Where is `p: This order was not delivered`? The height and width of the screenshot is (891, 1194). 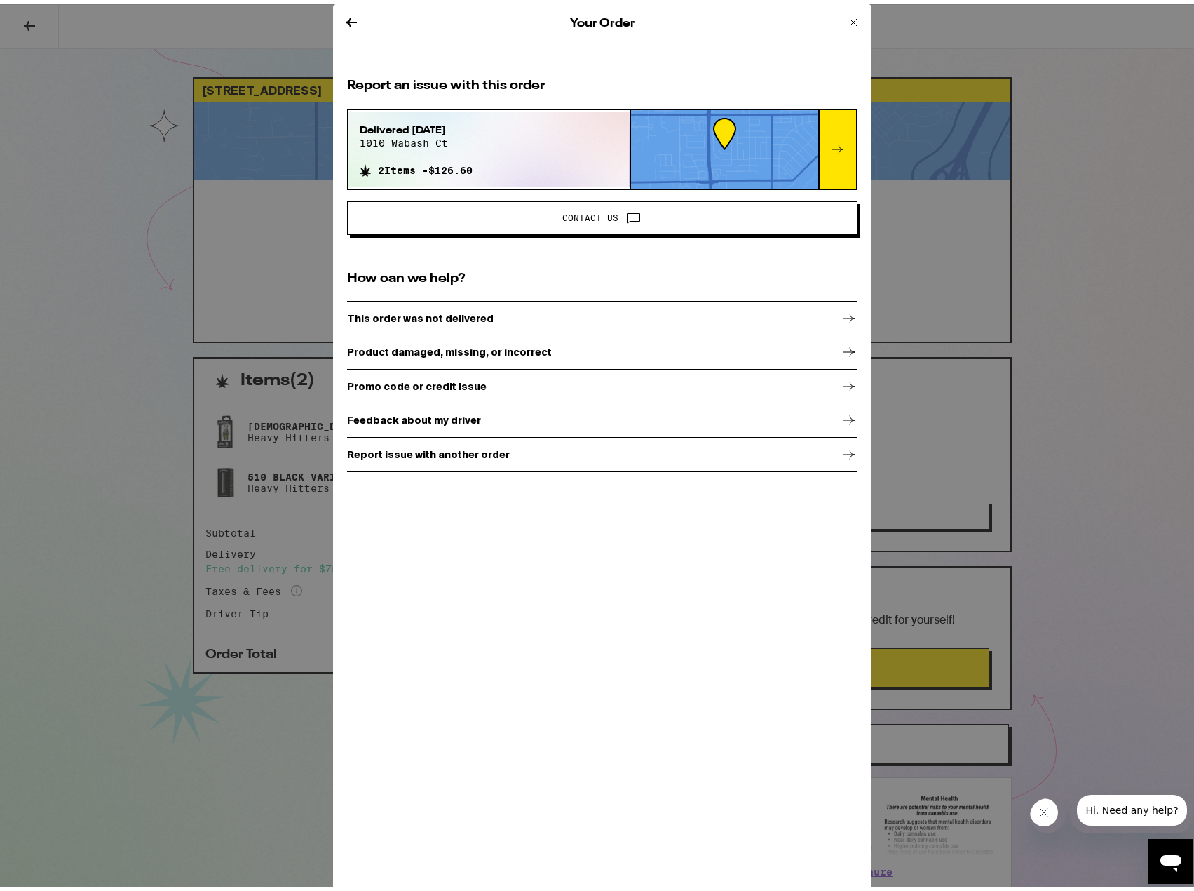 p: This order was not delivered is located at coordinates (420, 314).